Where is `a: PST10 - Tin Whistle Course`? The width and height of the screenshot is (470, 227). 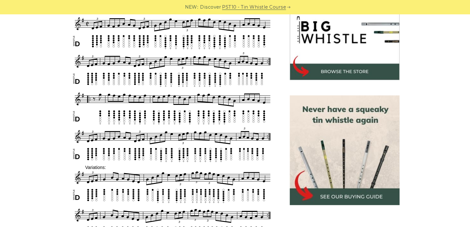
a: PST10 - Tin Whistle Course is located at coordinates (254, 7).